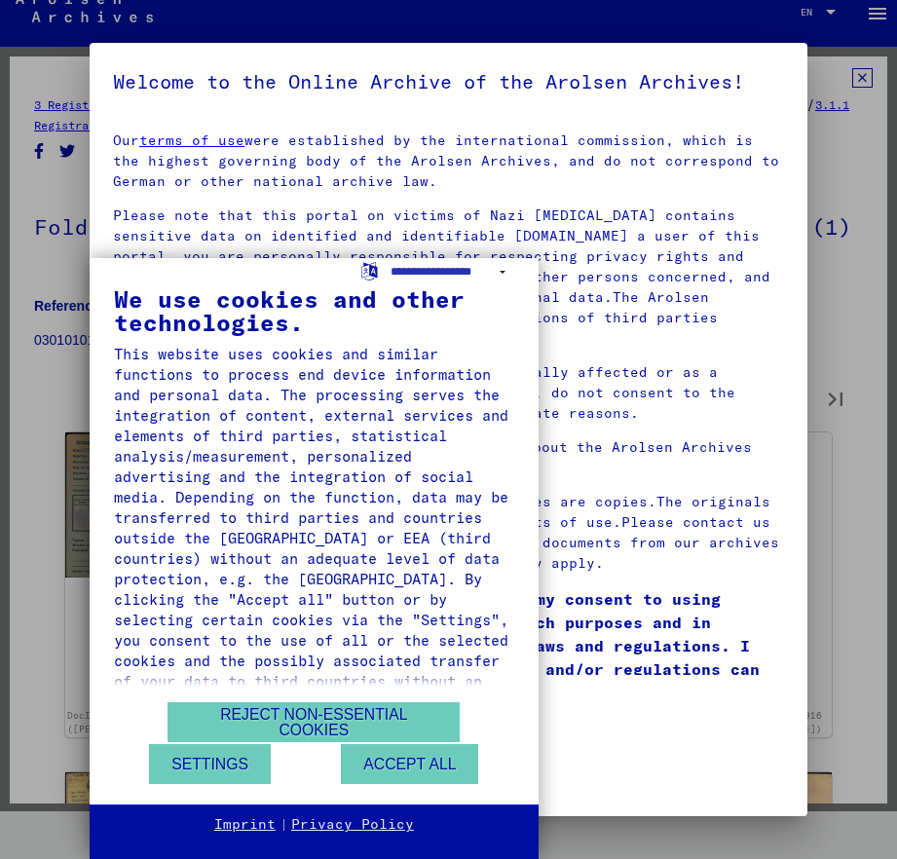 The height and width of the screenshot is (859, 897). What do you see at coordinates (314, 722) in the screenshot?
I see `button: Reject non-essential cookies` at bounding box center [314, 722].